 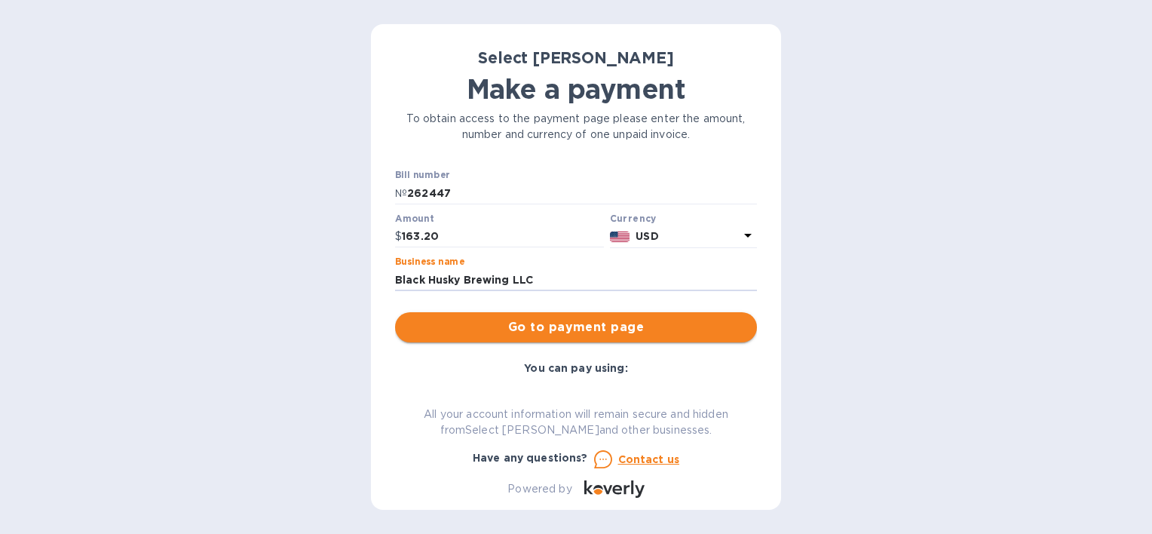 I want to click on input: 0.00, so click(x=503, y=237).